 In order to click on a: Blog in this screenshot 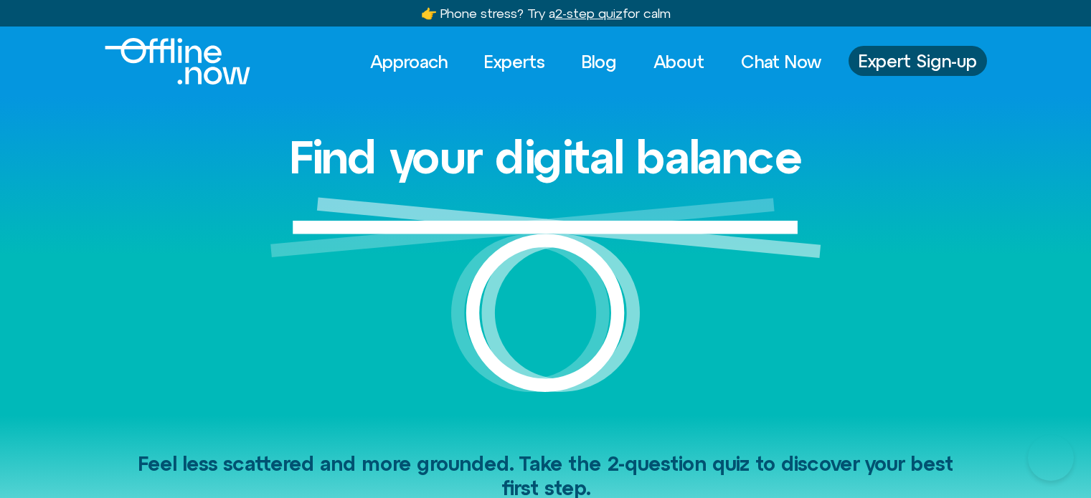, I will do `click(599, 62)`.